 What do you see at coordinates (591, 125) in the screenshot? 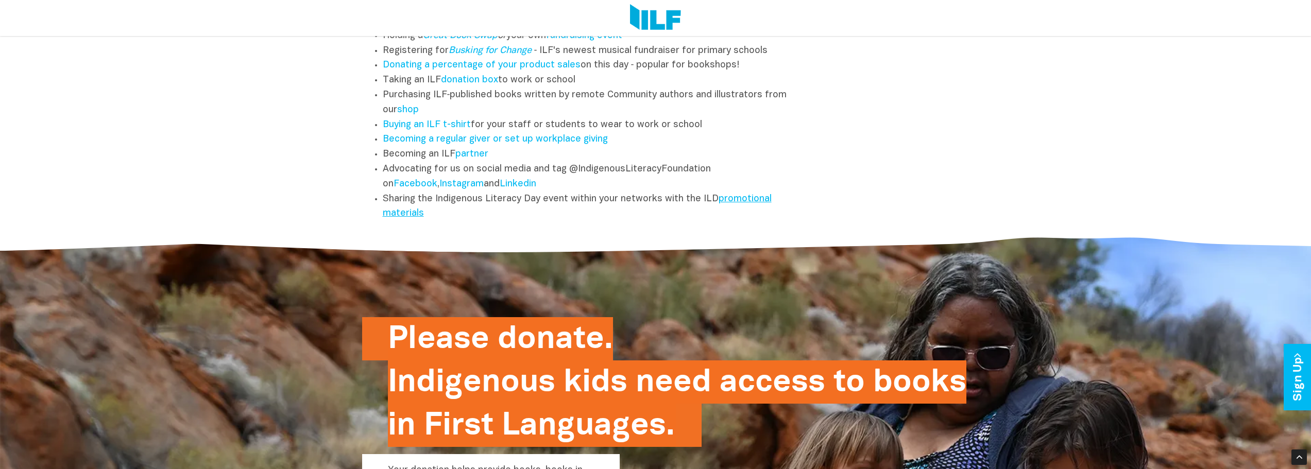
I see `li: for your staff or students to wear to work or school` at bounding box center [591, 125].